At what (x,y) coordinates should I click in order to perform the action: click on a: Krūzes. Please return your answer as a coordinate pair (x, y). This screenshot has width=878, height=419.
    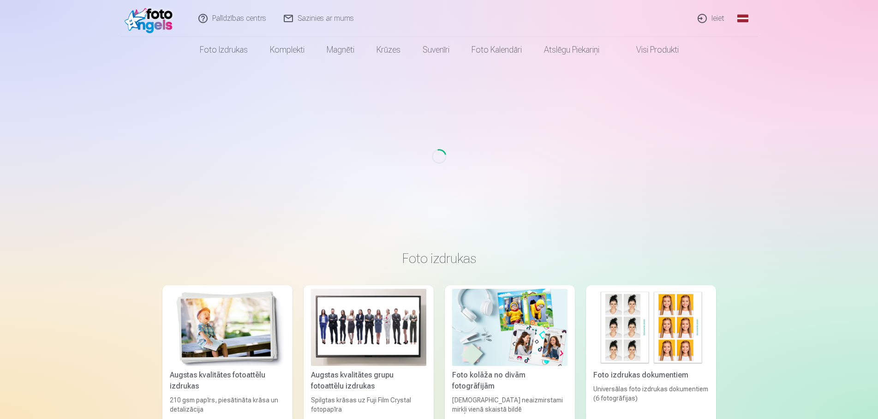
    Looking at the image, I should click on (389, 50).